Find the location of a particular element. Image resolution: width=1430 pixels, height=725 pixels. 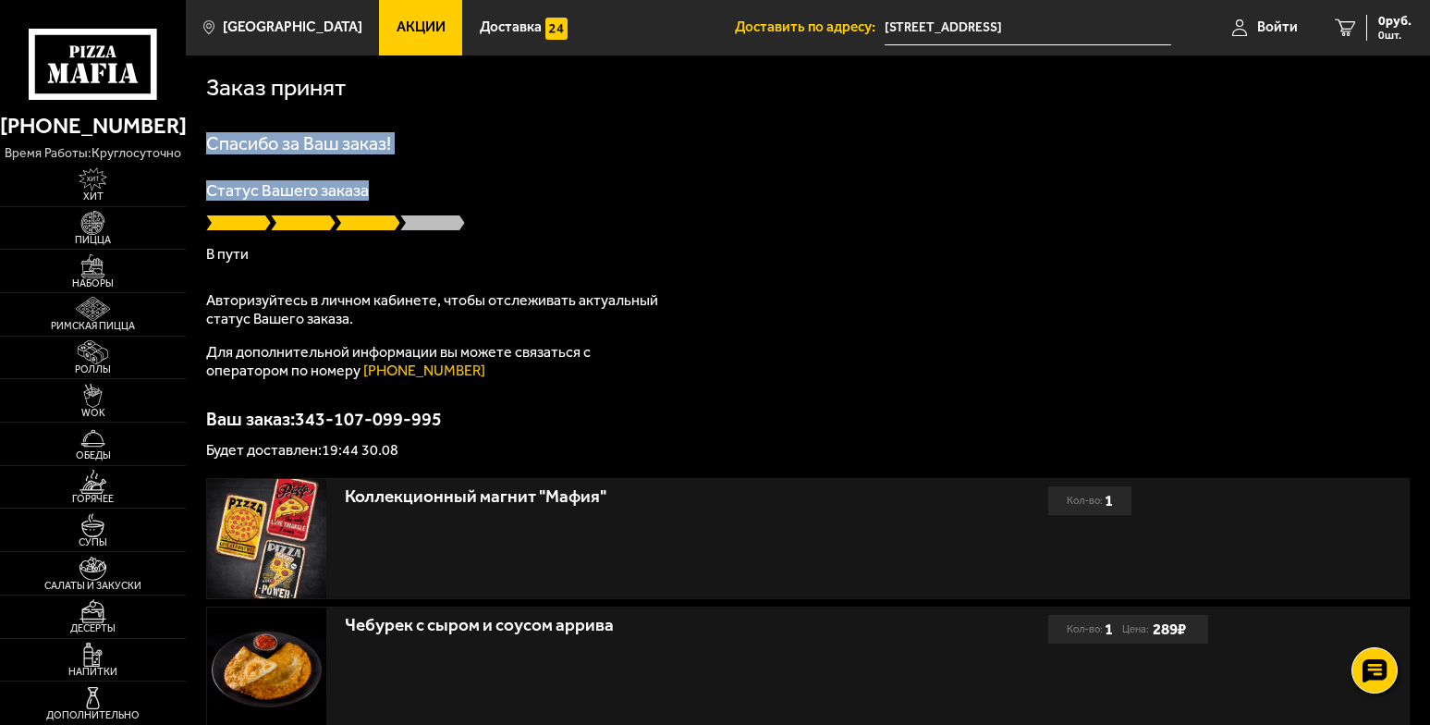

div: Коллекционный магнит "Мафия" is located at coordinates (627, 496).